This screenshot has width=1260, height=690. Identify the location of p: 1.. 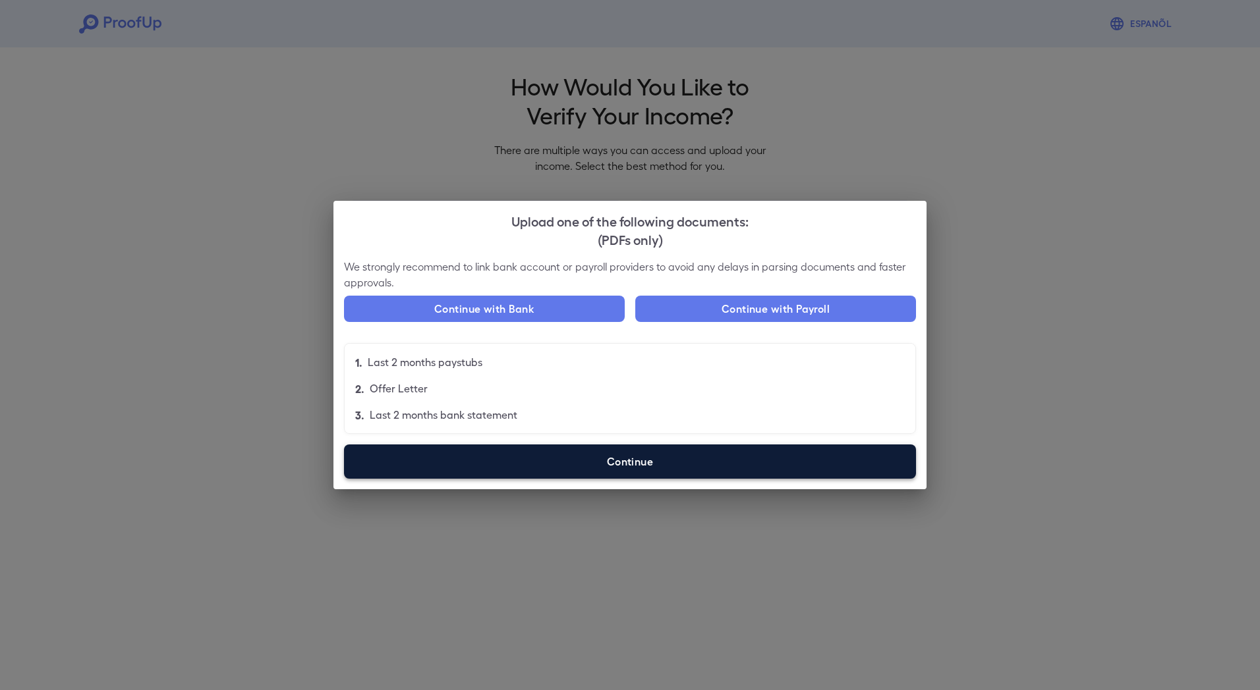
(358, 362).